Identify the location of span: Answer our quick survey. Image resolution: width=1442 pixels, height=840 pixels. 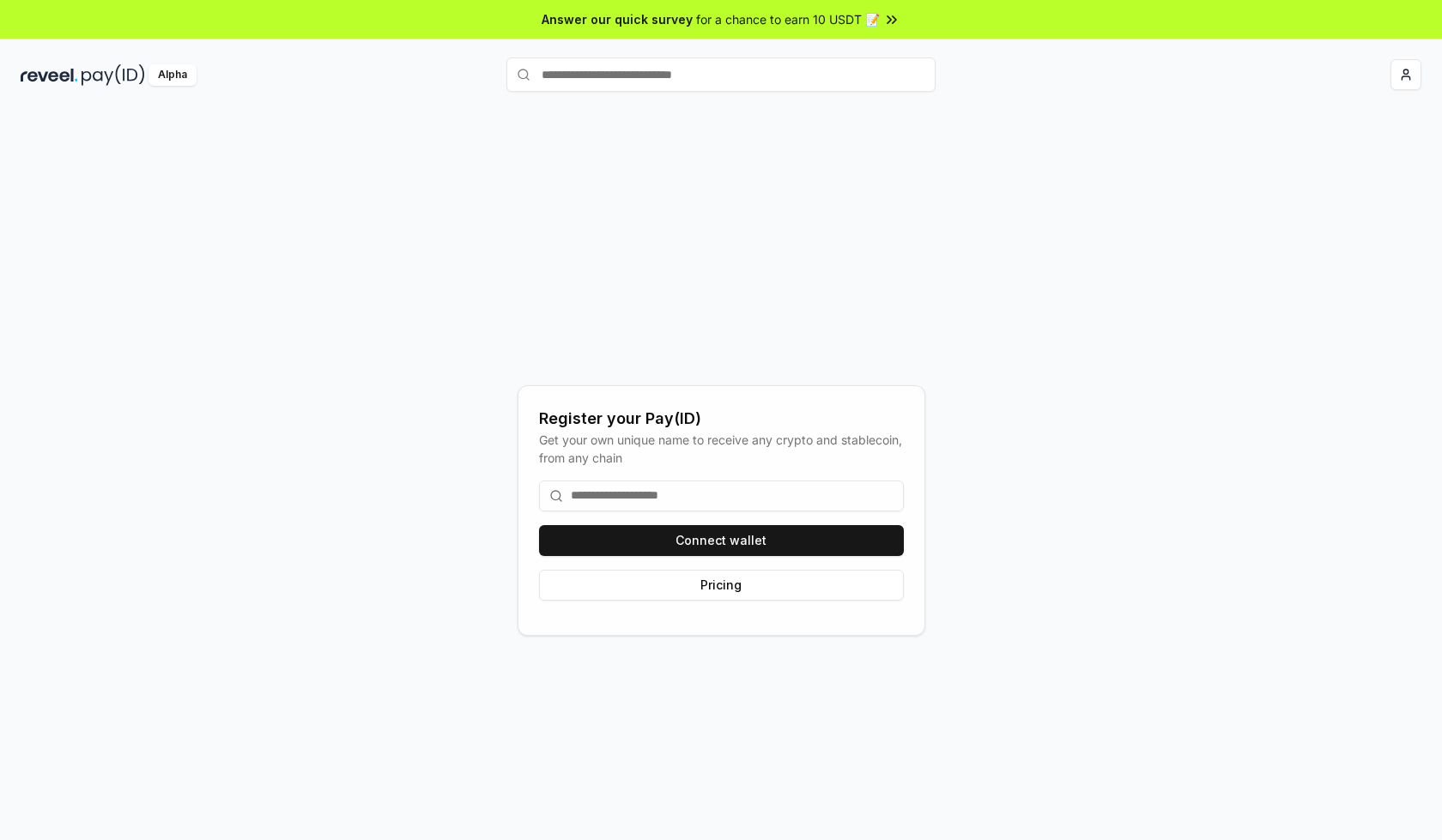
(617, 19).